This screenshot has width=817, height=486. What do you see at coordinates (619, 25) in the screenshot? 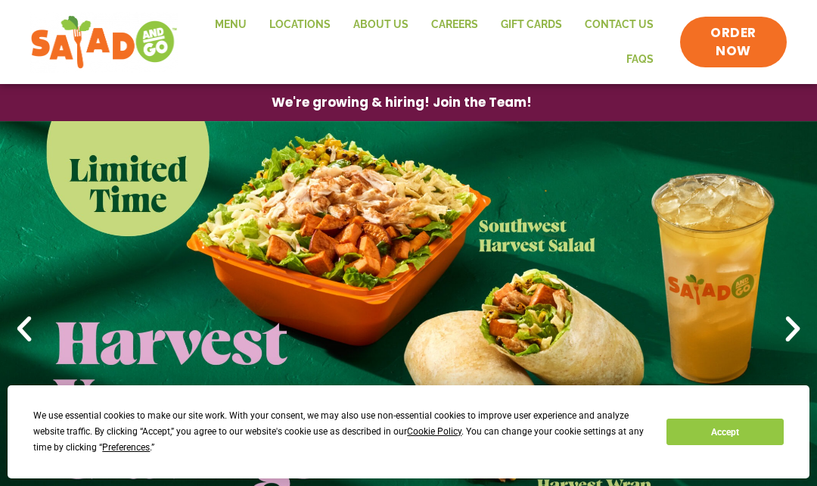
I see `a: Contact Us` at bounding box center [619, 25].